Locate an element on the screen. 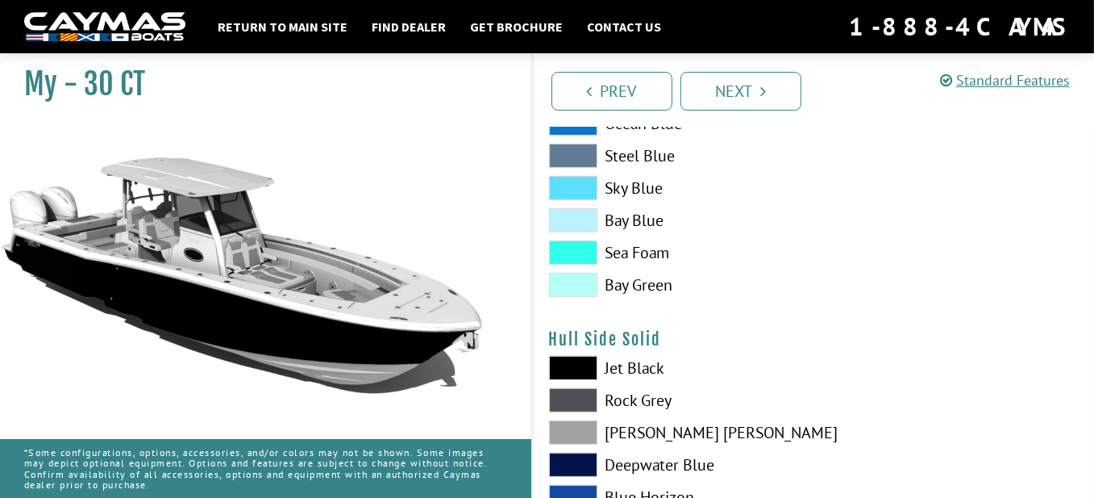  a: Prev is located at coordinates (612, 91).